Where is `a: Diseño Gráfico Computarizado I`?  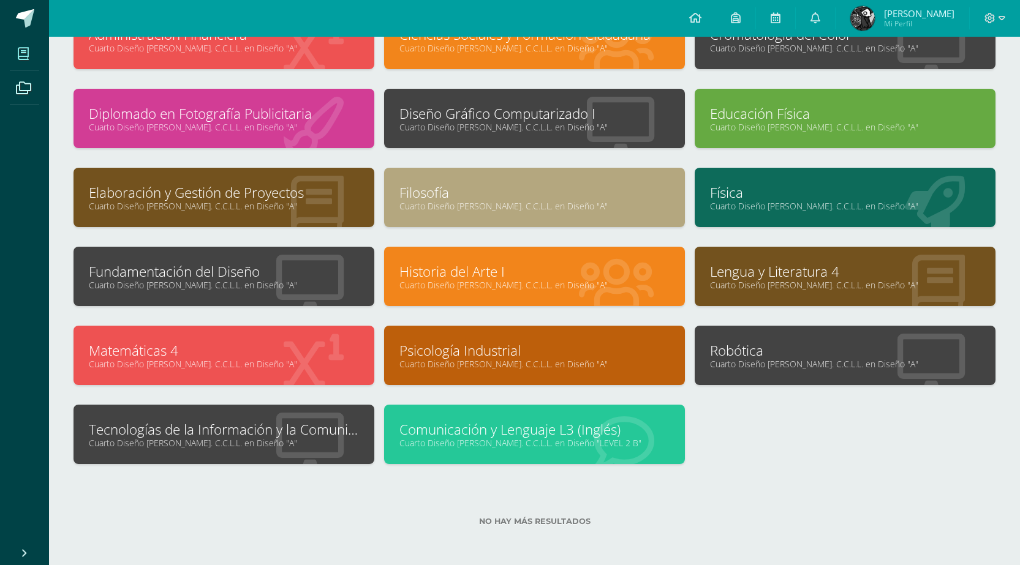
a: Diseño Gráfico Computarizado I is located at coordinates (534, 113).